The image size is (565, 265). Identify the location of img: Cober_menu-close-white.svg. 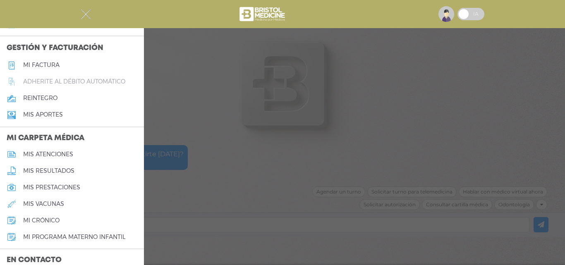
(86, 14).